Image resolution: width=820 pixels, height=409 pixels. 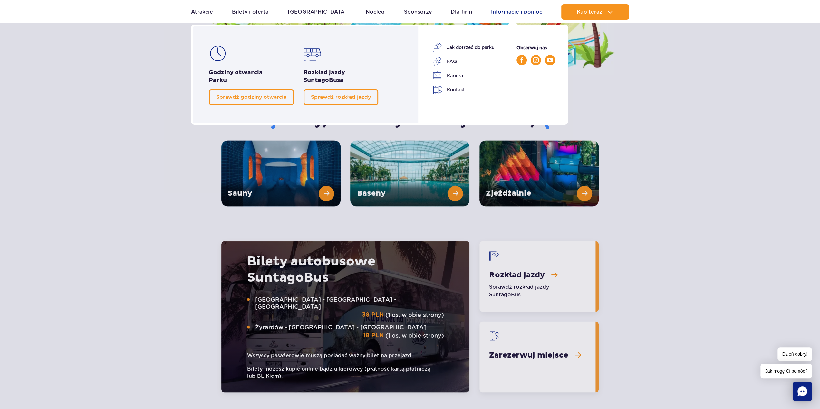 I want to click on button: Kup teraz, so click(x=595, y=12).